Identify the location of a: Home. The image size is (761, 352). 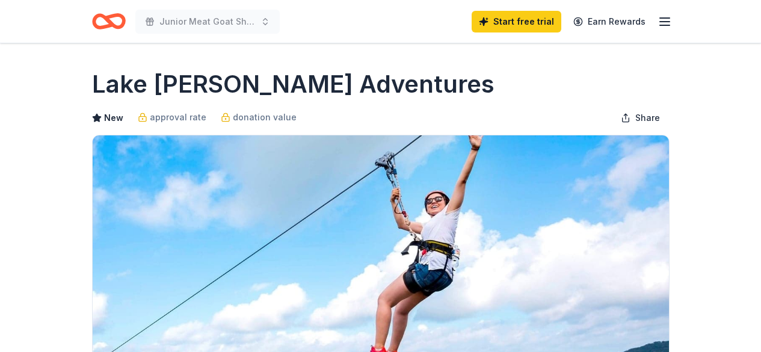
(109, 21).